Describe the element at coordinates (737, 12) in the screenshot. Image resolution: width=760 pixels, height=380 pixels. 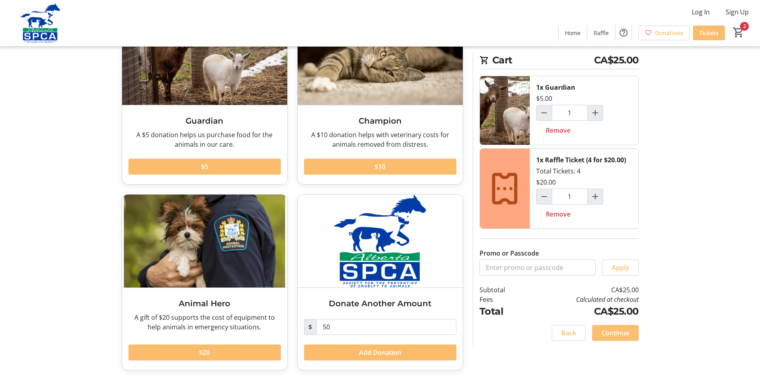
I see `button: Sign Up` at that location.